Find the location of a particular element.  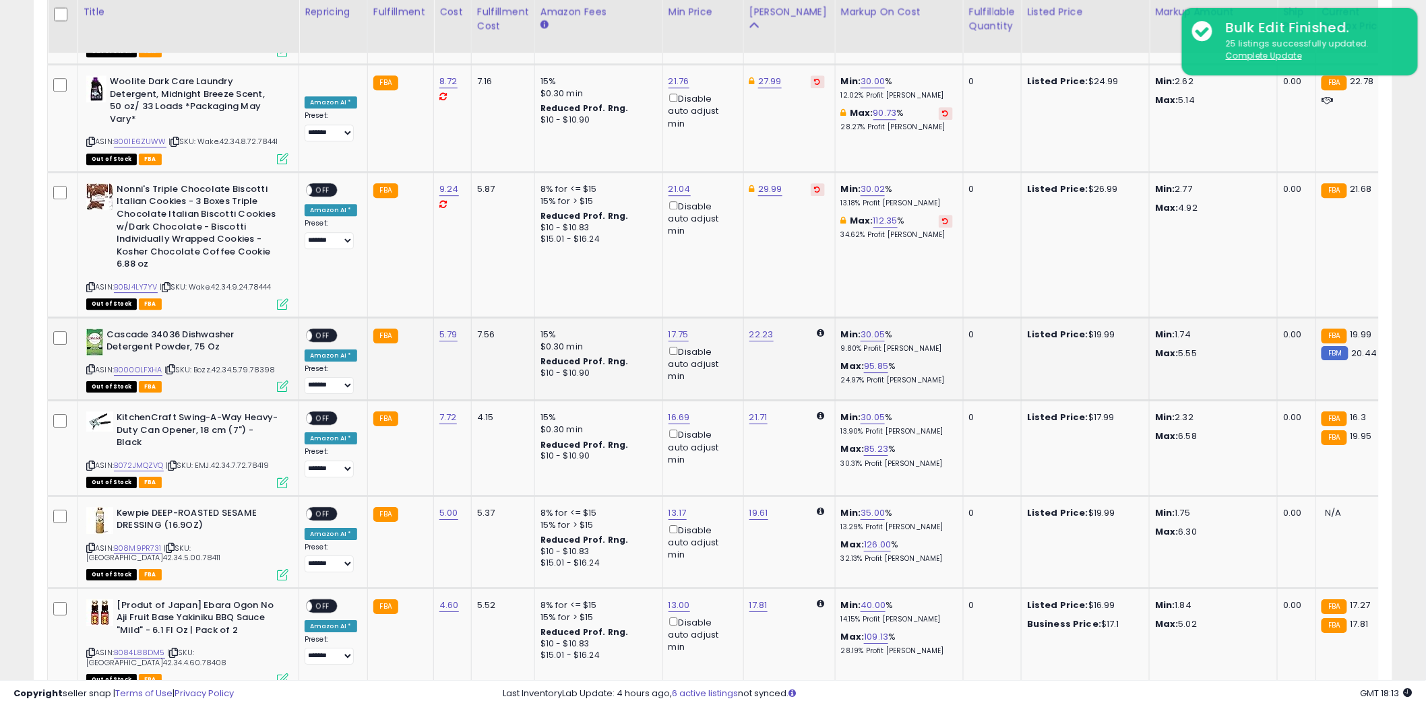

b: Min: is located at coordinates (851, 417).